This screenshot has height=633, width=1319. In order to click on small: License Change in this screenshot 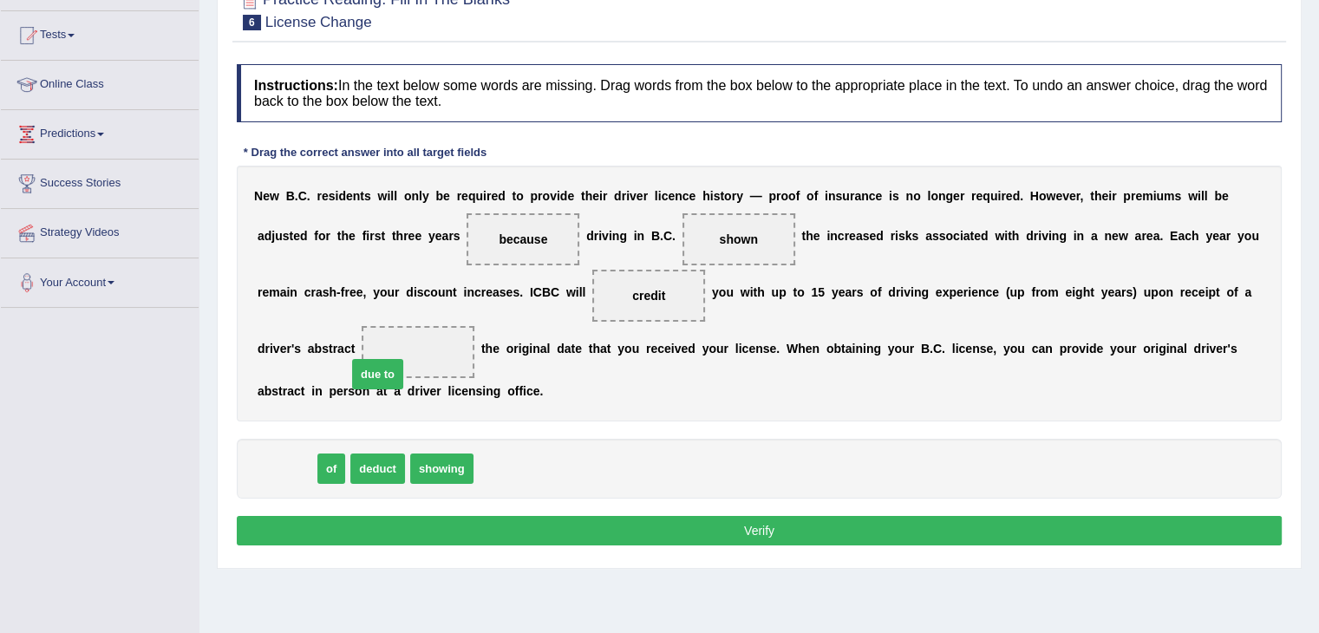, I will do `click(318, 22)`.